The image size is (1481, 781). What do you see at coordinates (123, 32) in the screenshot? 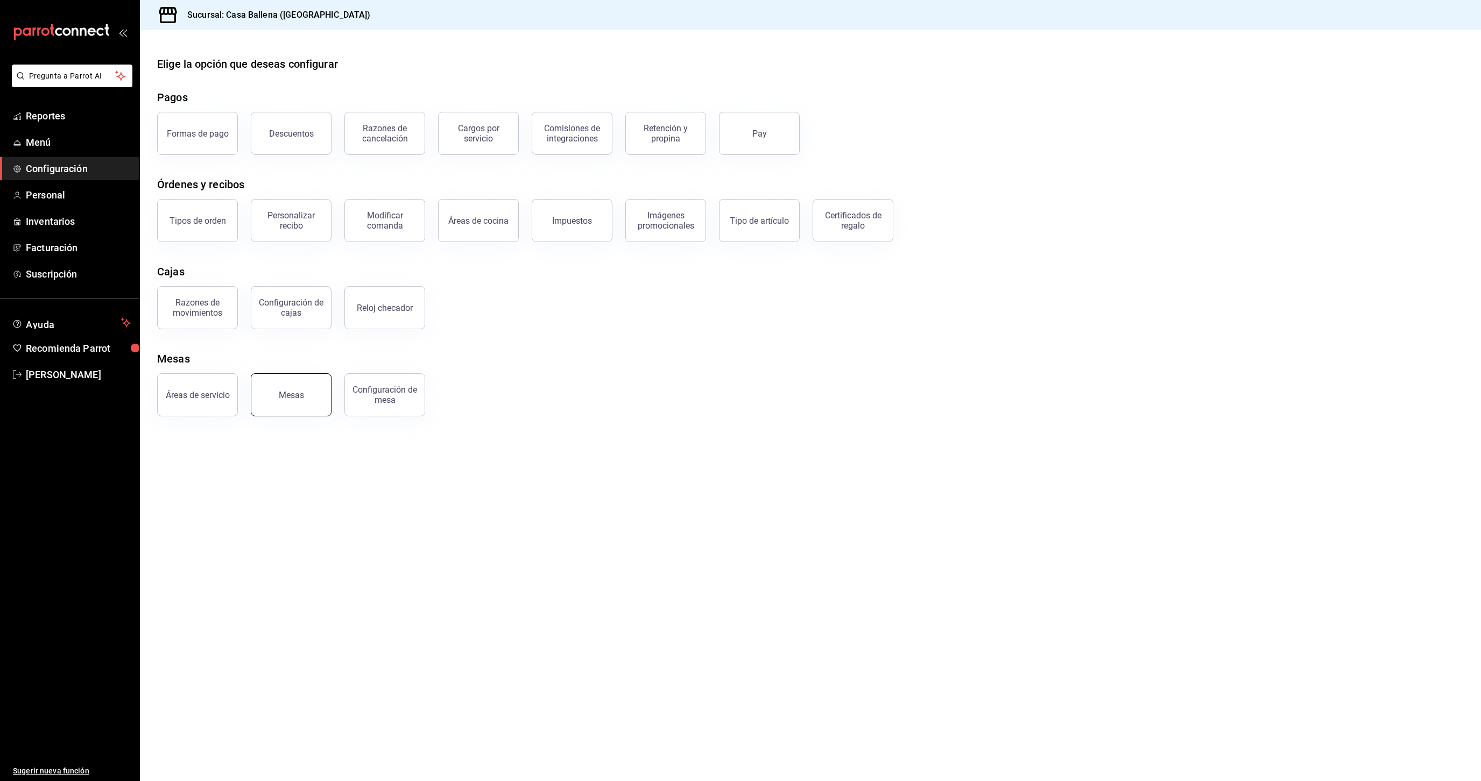
I see `button: open_drawer_menu` at bounding box center [123, 32].